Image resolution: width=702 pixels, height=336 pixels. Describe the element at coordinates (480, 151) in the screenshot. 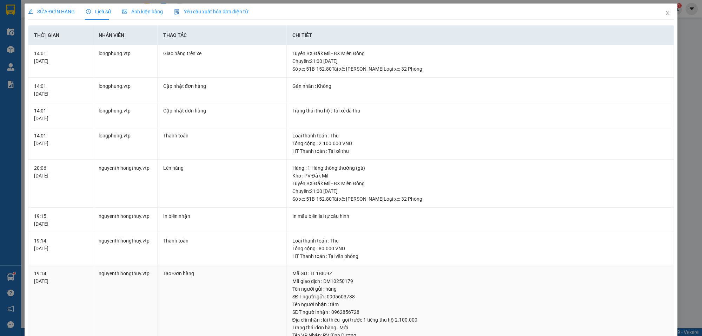

I see `div: HT Thanh toán : Tài xế thu` at that location.